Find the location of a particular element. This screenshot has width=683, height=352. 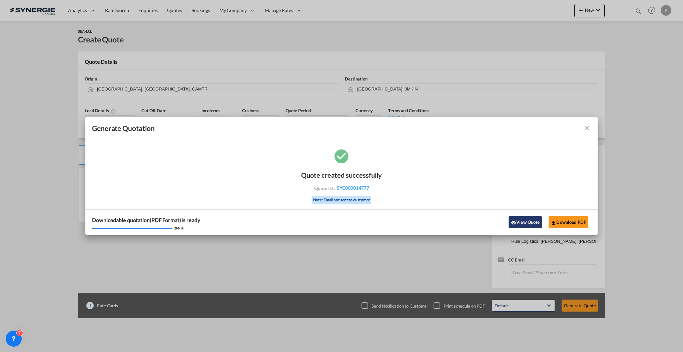

span: Generate Quotation is located at coordinates (123, 128).